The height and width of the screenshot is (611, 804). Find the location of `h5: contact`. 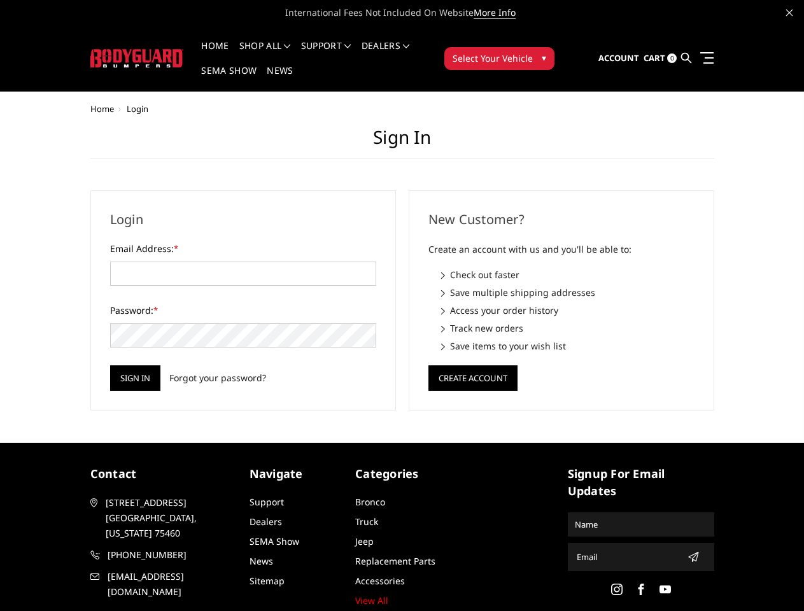

h5: contact is located at coordinates (164, 473).